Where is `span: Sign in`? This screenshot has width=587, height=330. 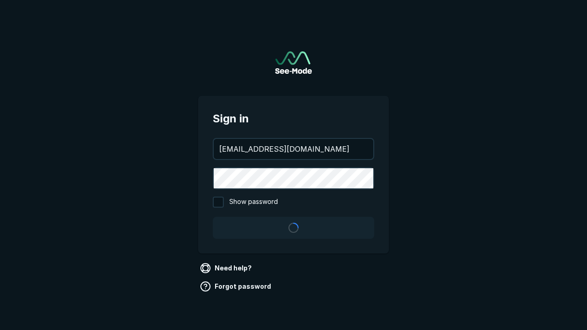 span: Sign in is located at coordinates (293, 119).